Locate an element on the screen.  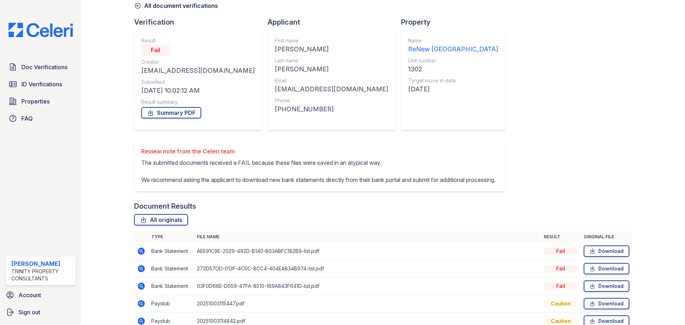
td: 272D57DD-013F-4C0C-8CC4-404EA834B974-list.pdf is located at coordinates (367, 269).